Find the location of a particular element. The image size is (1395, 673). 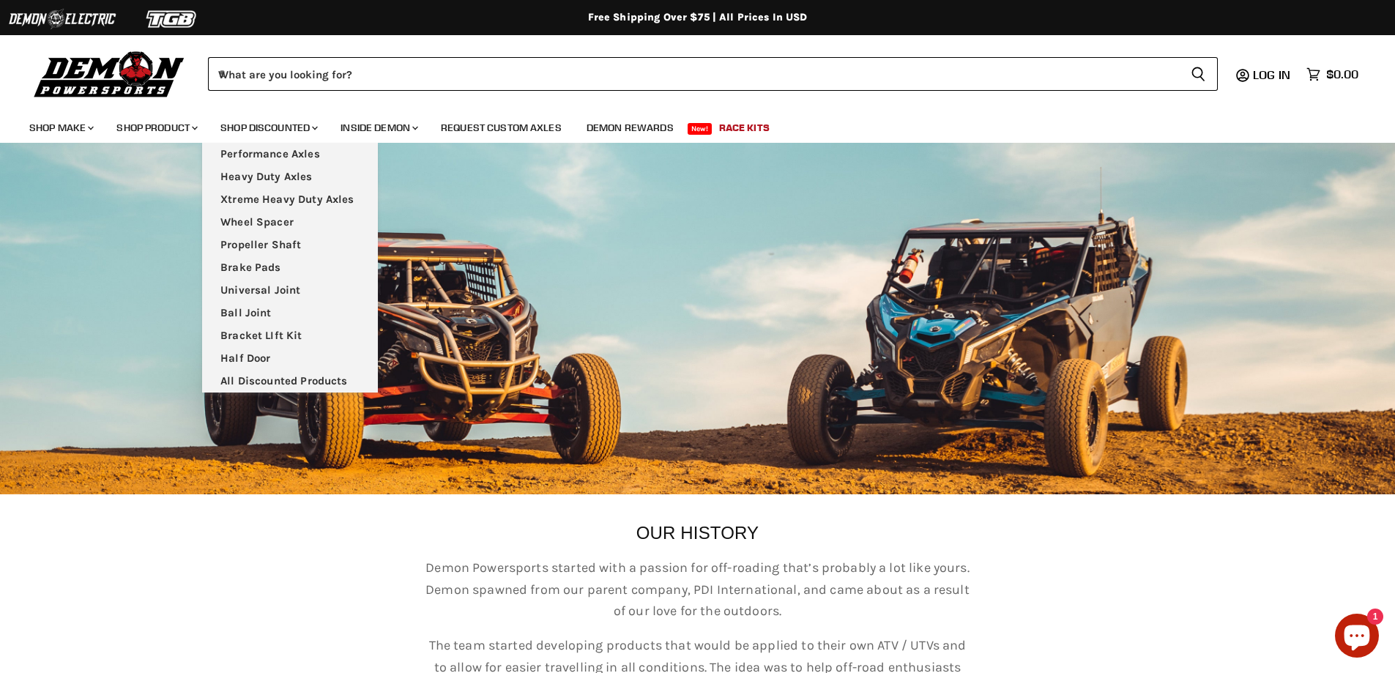

a: Demon Rewards is located at coordinates (630, 127).